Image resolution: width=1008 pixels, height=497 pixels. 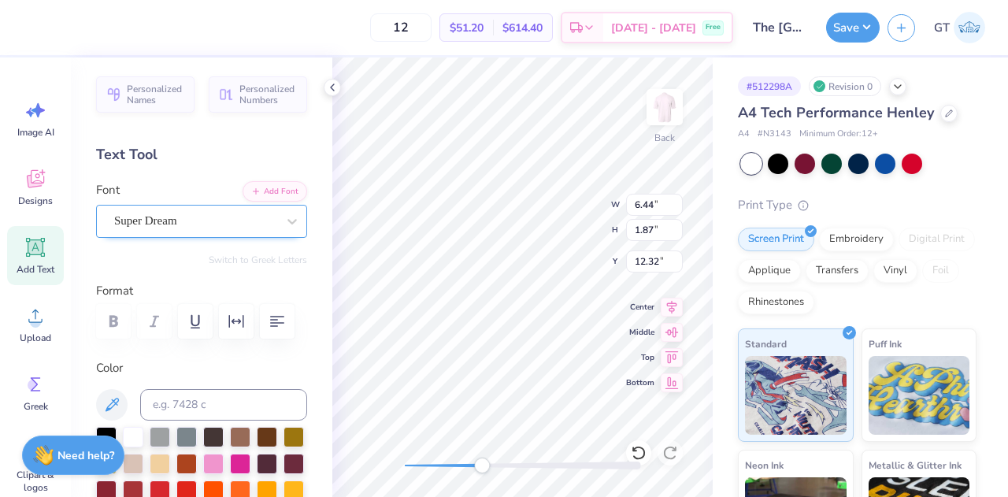 I want to click on span: Free, so click(x=712, y=28).